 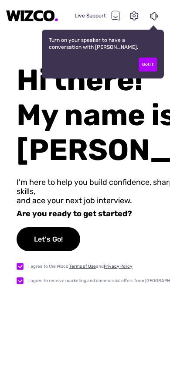 What do you see at coordinates (148, 64) in the screenshot?
I see `div: Got it` at bounding box center [148, 64].